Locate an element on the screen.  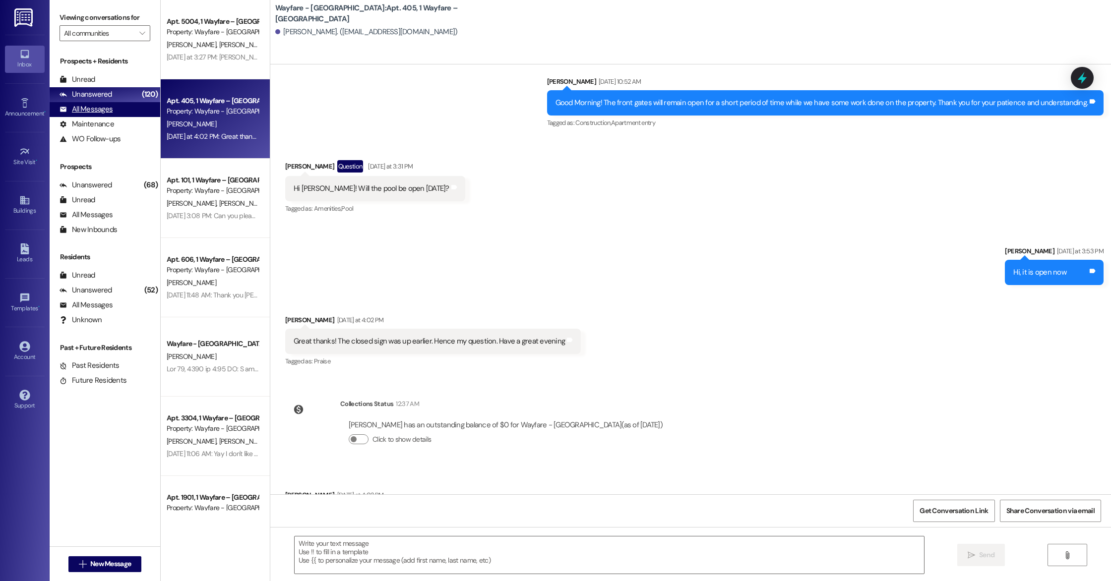
span: New Message is located at coordinates (111, 564).